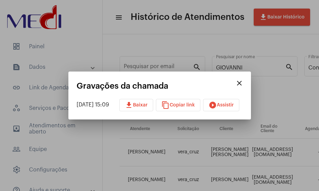  I want to click on mat-icon: content_copy, so click(165, 105).